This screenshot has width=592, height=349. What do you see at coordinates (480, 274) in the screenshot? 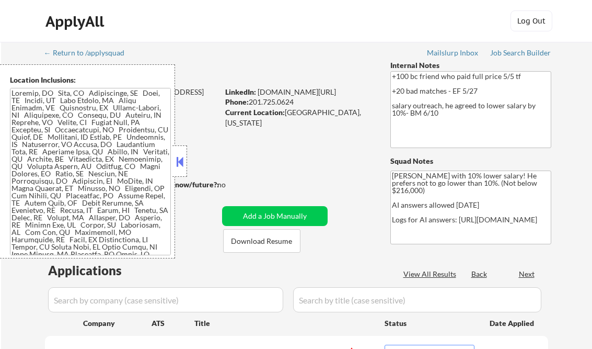
I see `div: Back` at bounding box center [480, 274].